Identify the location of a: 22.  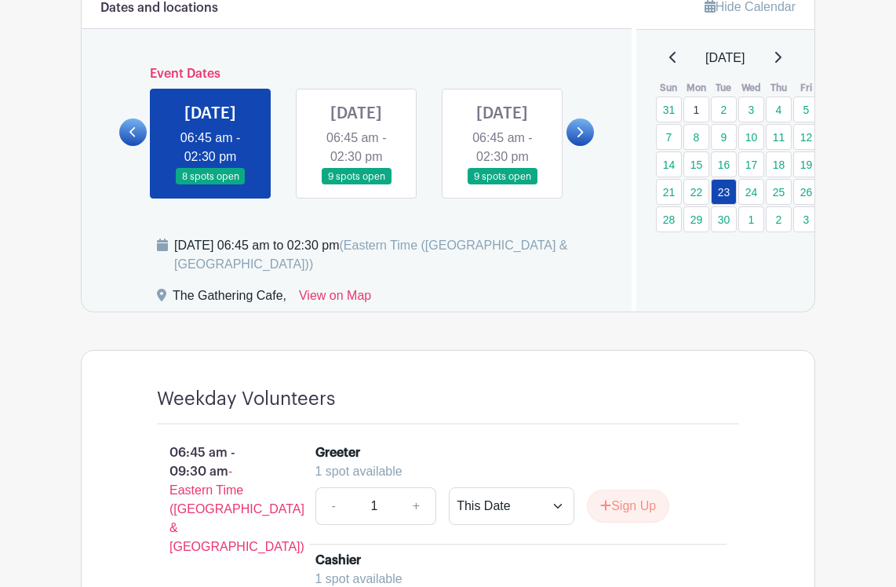
(696, 191).